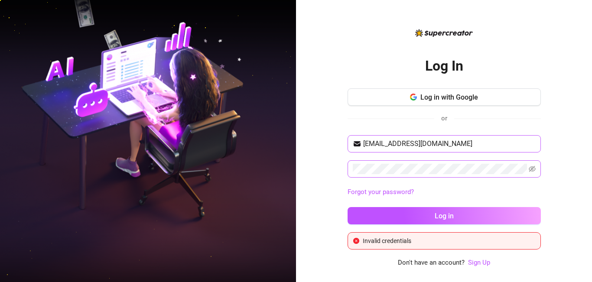 This screenshot has width=592, height=282. What do you see at coordinates (444, 97) in the screenshot?
I see `button: Log in with Google` at bounding box center [444, 97].